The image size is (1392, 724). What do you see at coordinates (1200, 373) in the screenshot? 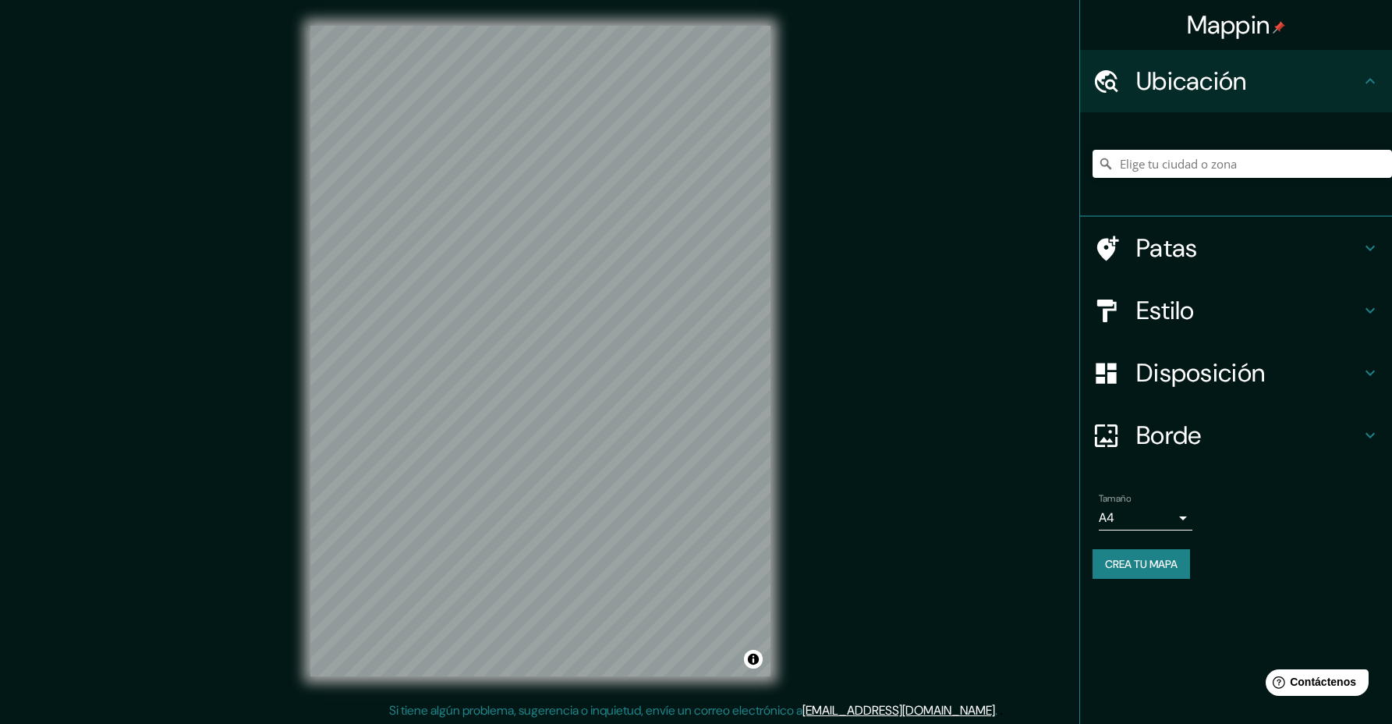
I see `font: Disposición` at bounding box center [1200, 373].